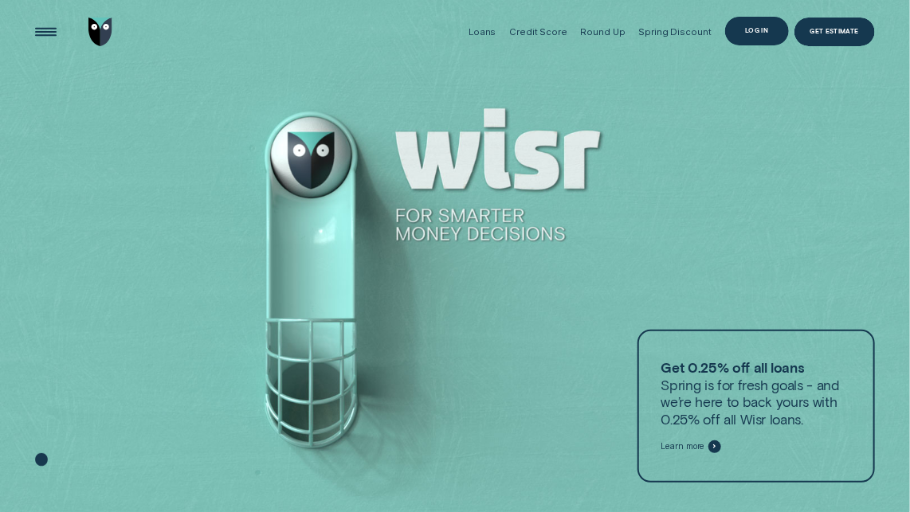  I want to click on div: Loans, so click(482, 32).